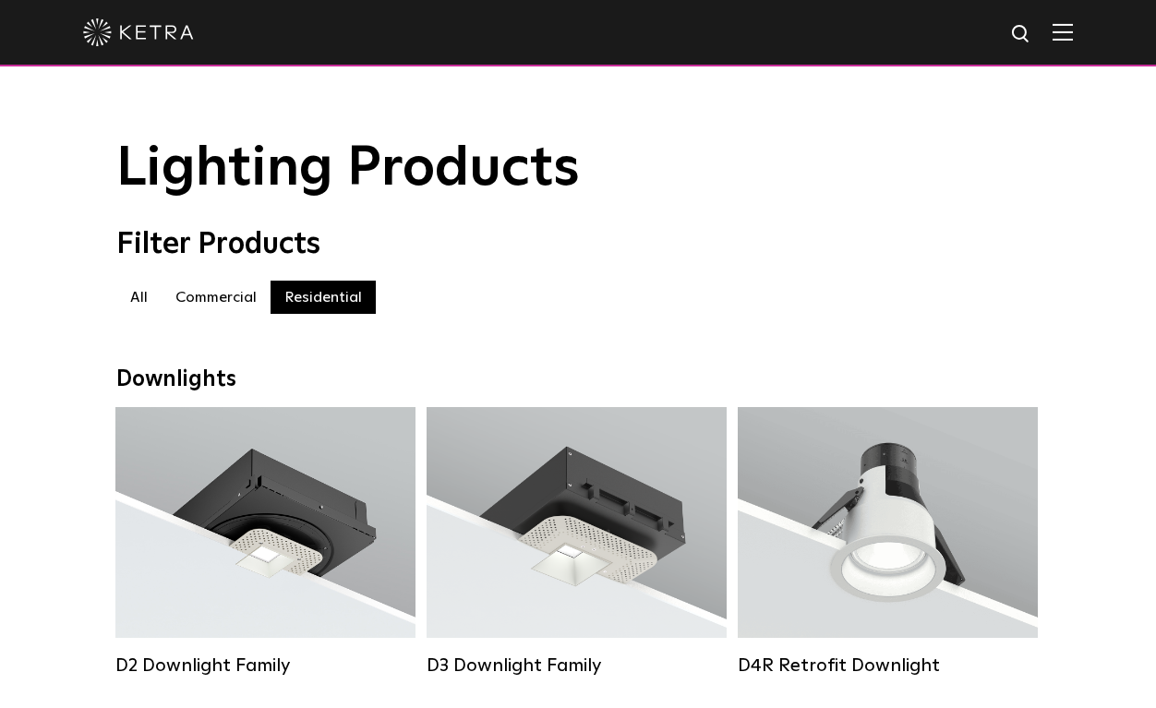 This screenshot has width=1156, height=708. What do you see at coordinates (576, 666) in the screenshot?
I see `div: D3 Downlight Family` at bounding box center [576, 666].